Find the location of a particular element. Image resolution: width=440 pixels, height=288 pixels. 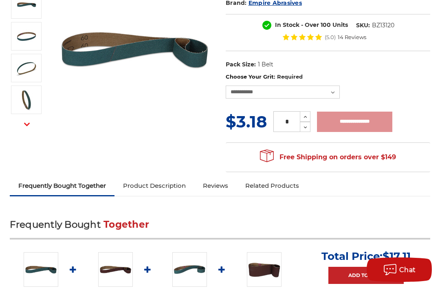

dt: SKU: is located at coordinates (363, 25).